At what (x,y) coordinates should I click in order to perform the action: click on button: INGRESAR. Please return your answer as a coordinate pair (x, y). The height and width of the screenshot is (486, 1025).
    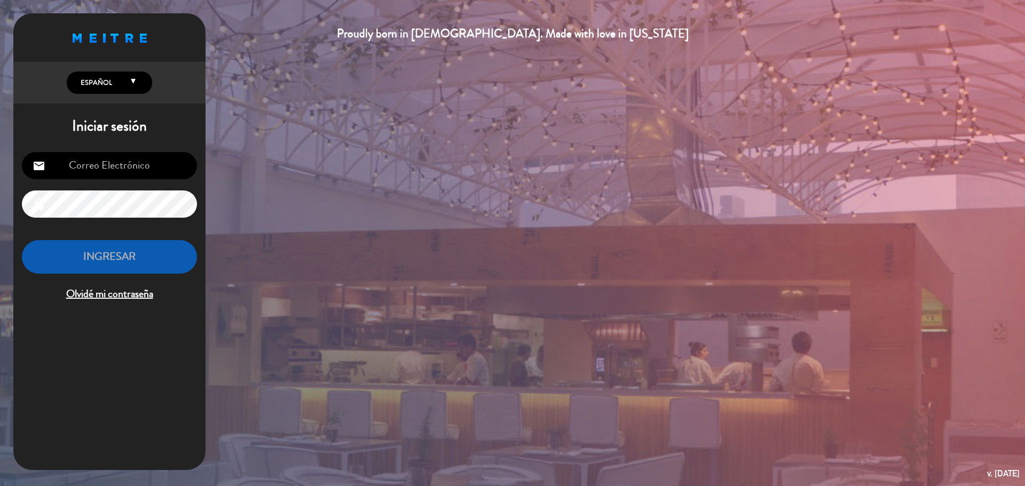
    Looking at the image, I should click on (109, 257).